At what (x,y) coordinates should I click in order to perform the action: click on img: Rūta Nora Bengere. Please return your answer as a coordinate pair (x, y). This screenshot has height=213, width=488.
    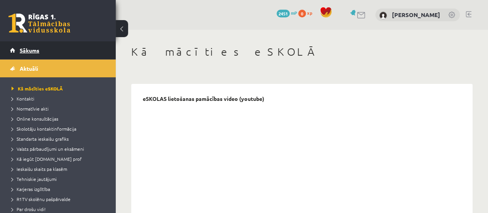
    Looking at the image, I should click on (383, 15).